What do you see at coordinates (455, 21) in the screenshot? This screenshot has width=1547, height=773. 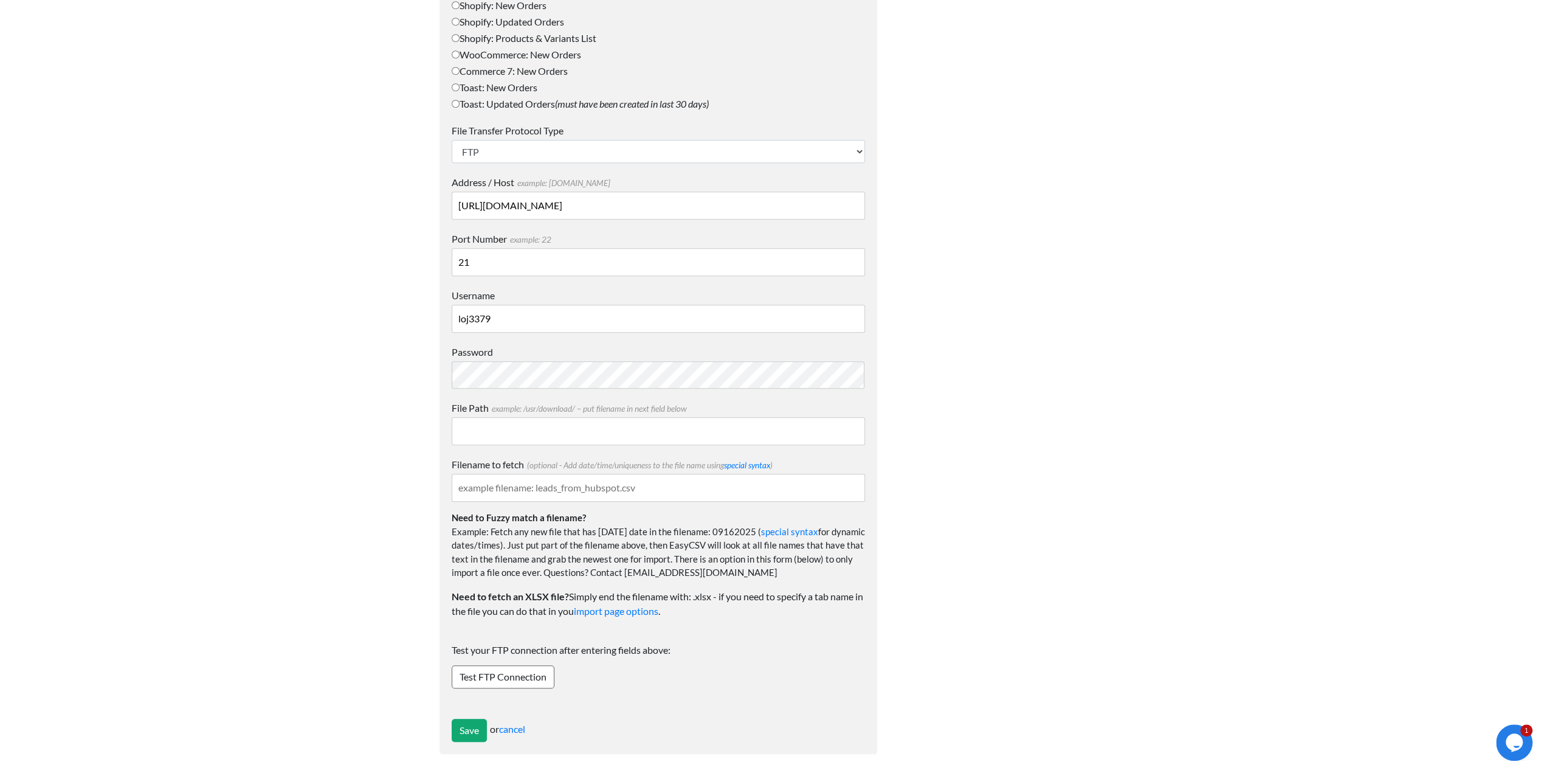 I see `input: Shopify: Updated Orders` at bounding box center [455, 21].